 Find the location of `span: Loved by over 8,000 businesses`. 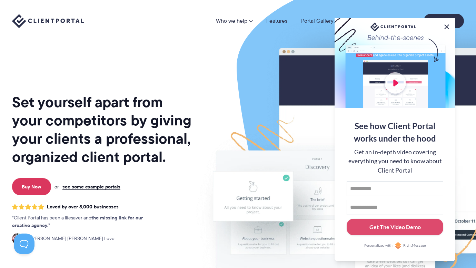

span: Loved by over 8,000 businesses is located at coordinates (83, 207).